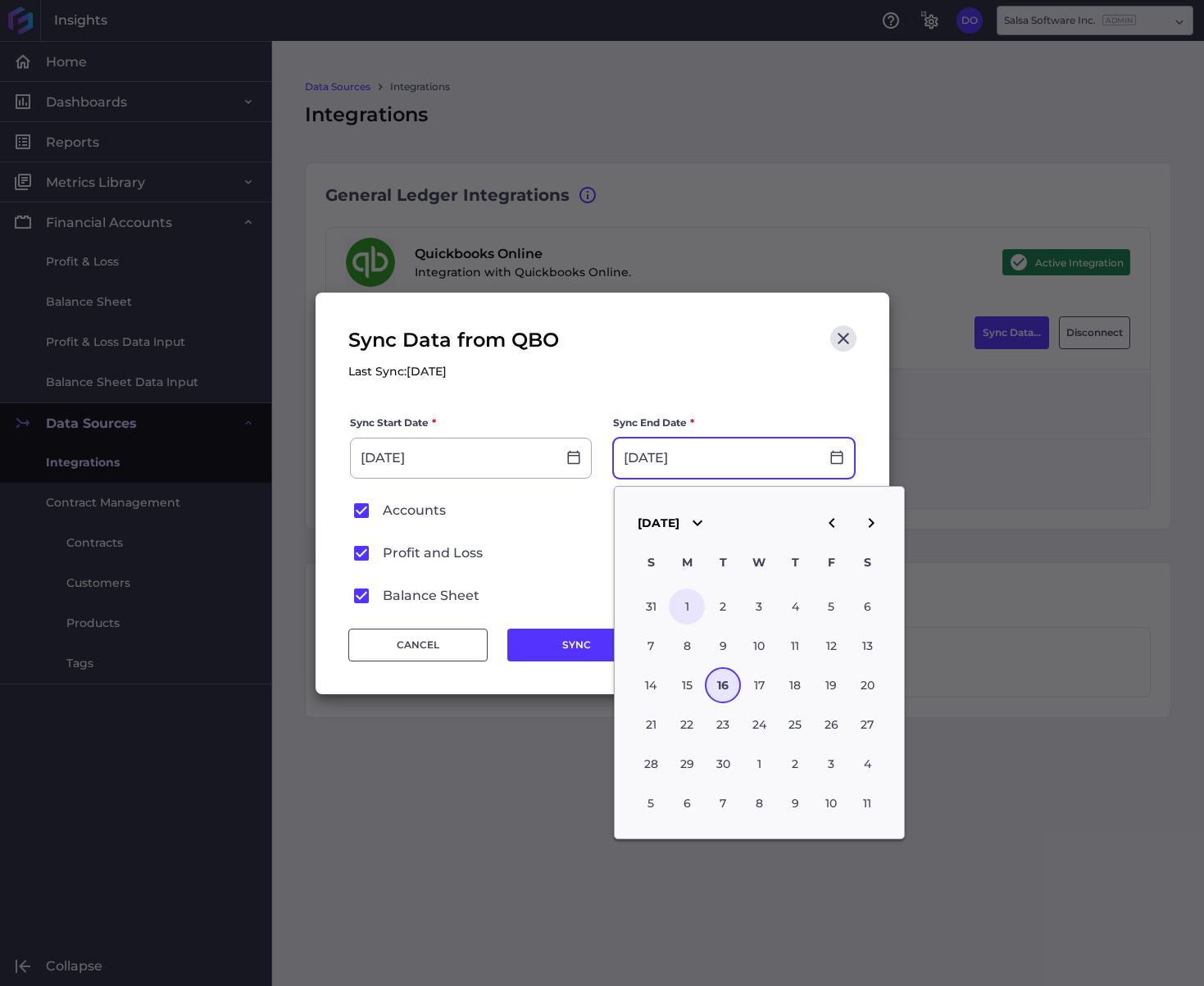 The width and height of the screenshot is (1204, 986). I want to click on div: Choose Wednesday, October 1st, 2025, so click(759, 764).